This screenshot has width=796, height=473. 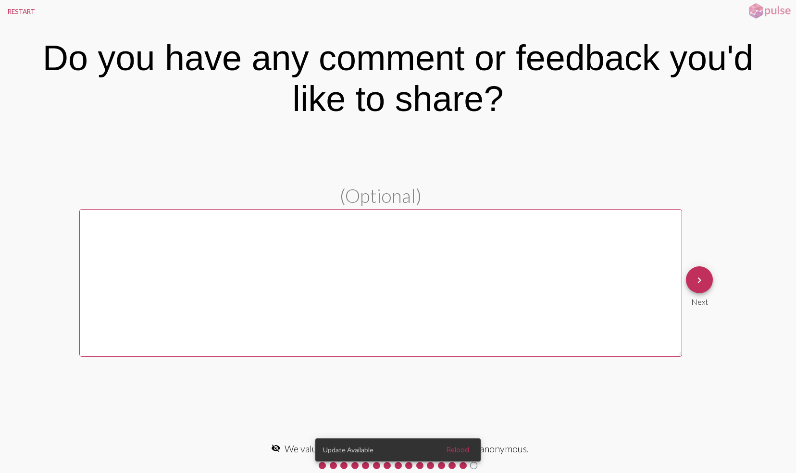 I want to click on span: Reload, so click(x=458, y=450).